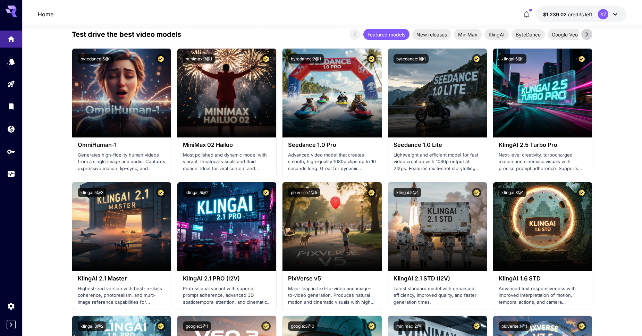  What do you see at coordinates (332, 295) in the screenshot?
I see `p: Major leap in text-to-video and image-to-video generation. Produces natural motion and cinematic ...` at bounding box center [332, 295].